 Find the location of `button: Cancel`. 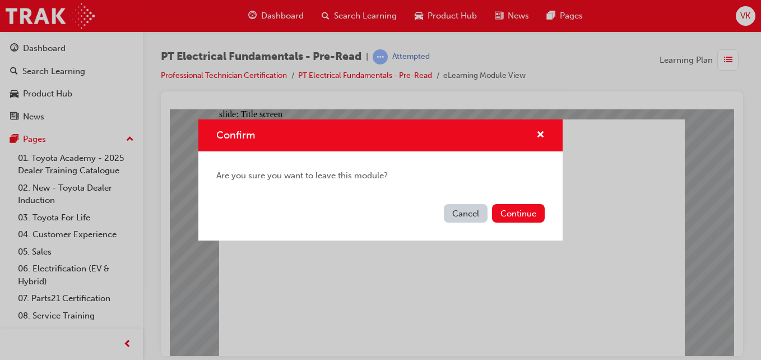

button: Cancel is located at coordinates (466, 213).